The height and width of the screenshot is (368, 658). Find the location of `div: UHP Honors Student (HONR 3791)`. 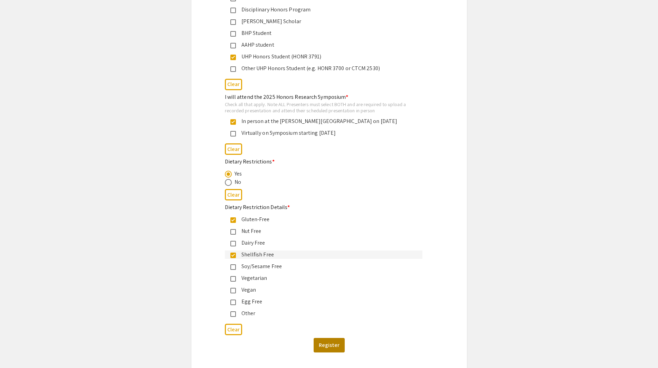

div: UHP Honors Student (HONR 3791) is located at coordinates (327, 57).